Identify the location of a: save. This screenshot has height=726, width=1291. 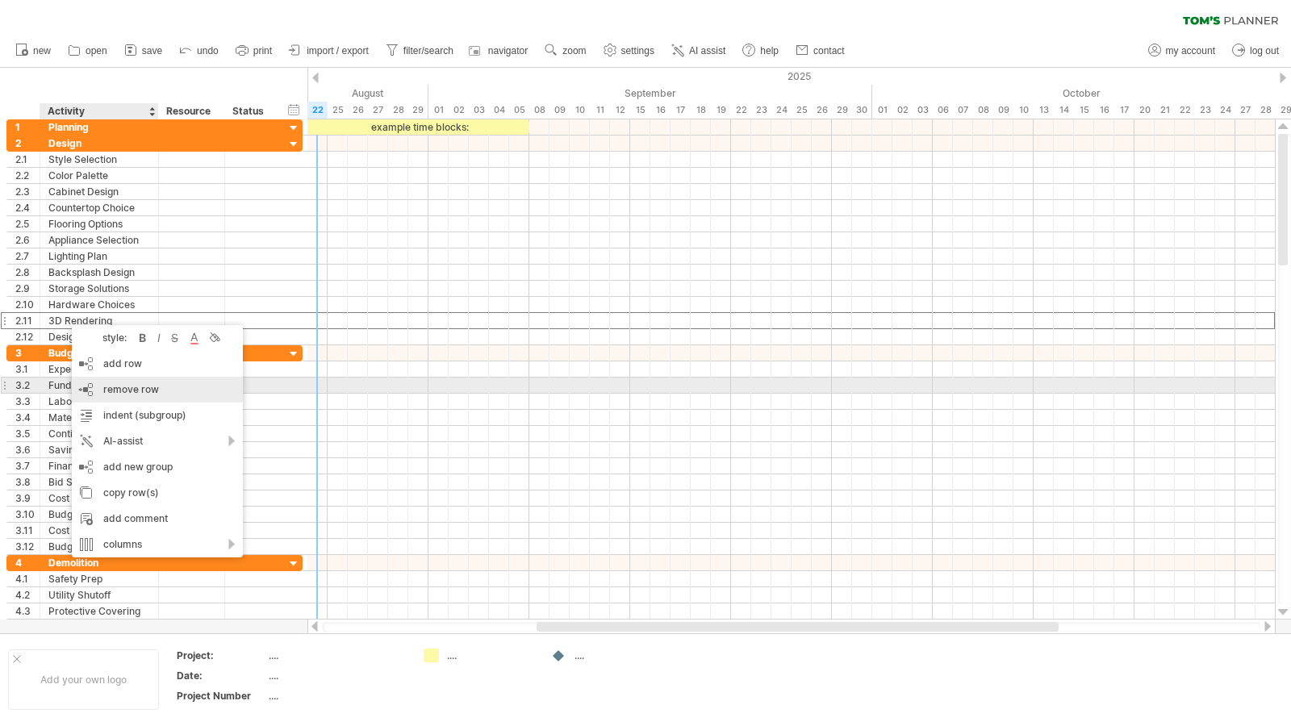
(144, 51).